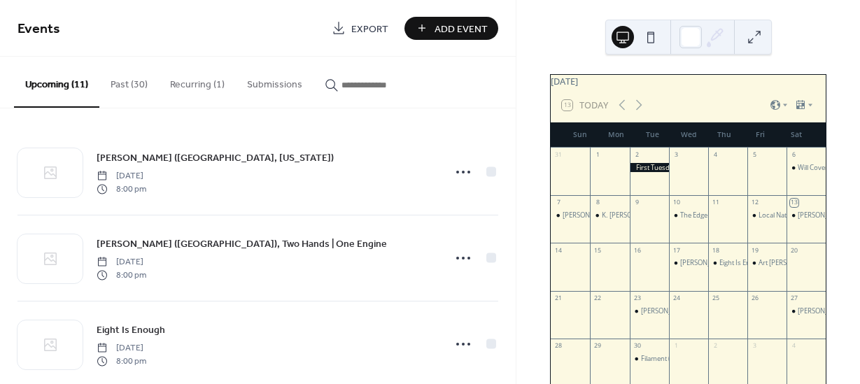  What do you see at coordinates (755, 298) in the screenshot?
I see `div: 26` at bounding box center [755, 298].